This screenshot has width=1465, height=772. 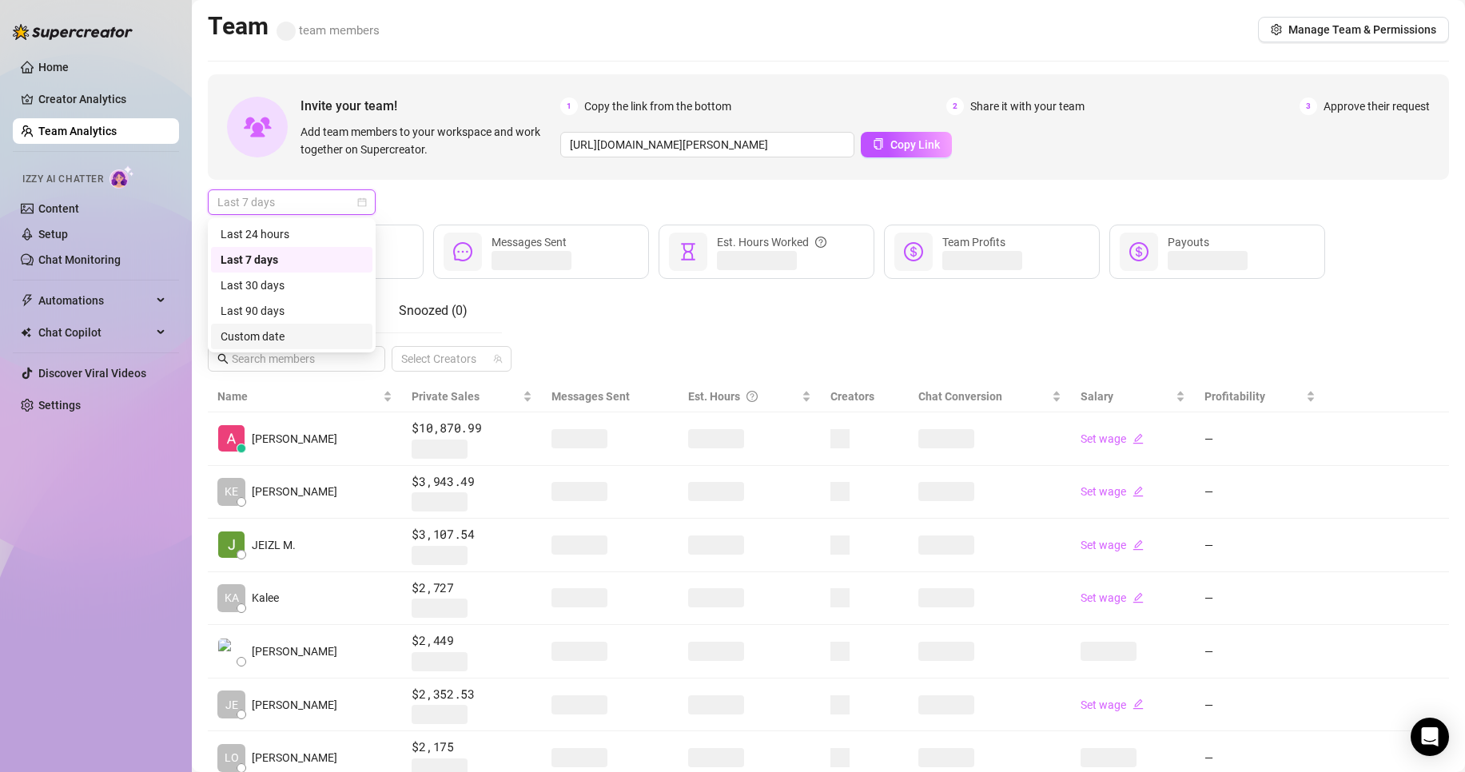 I want to click on span: search, so click(x=223, y=359).